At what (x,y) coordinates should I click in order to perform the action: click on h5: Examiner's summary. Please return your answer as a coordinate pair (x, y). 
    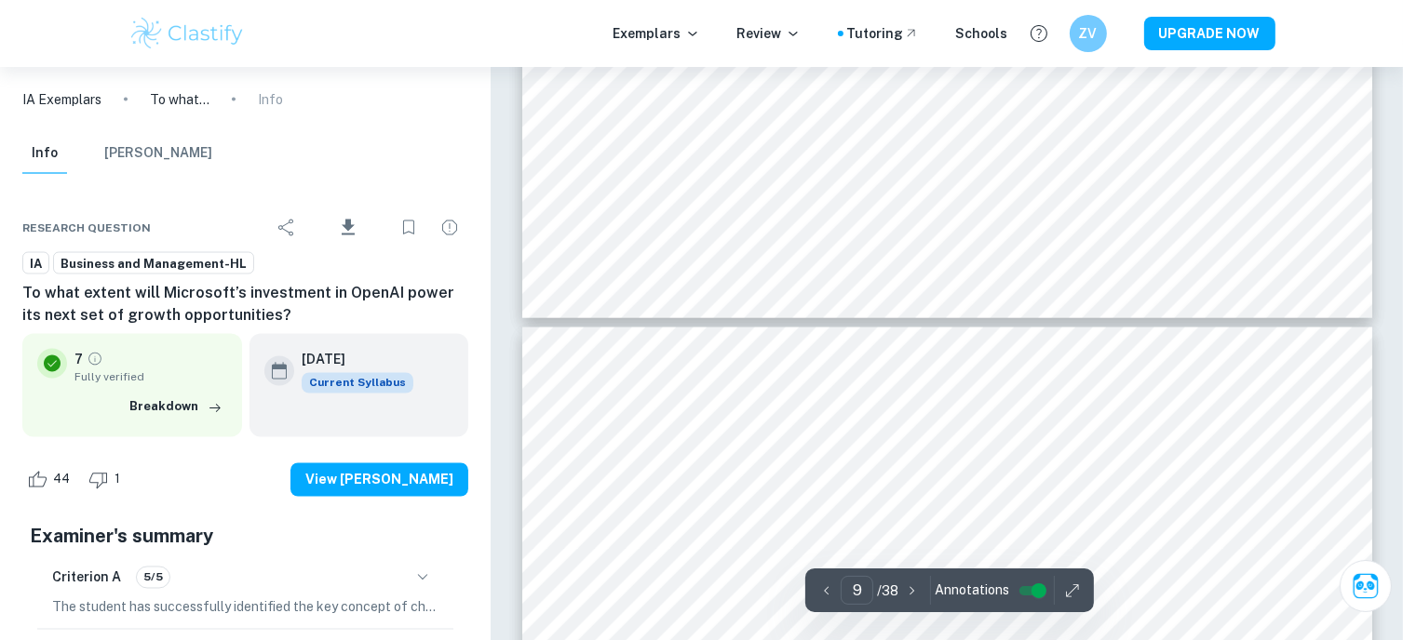
    Looking at the image, I should click on (245, 537).